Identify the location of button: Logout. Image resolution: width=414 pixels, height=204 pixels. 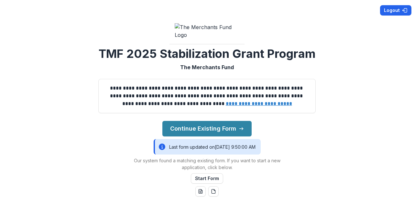
(396, 10).